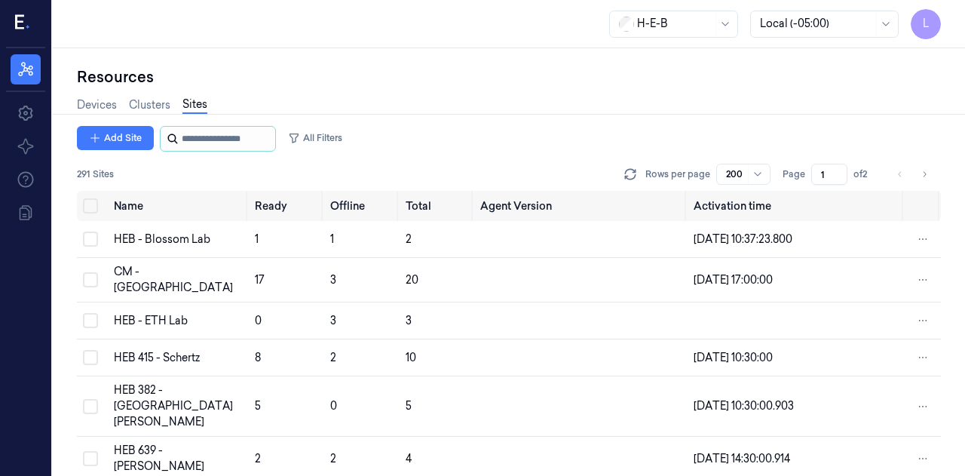  I want to click on span: 17, so click(259, 280).